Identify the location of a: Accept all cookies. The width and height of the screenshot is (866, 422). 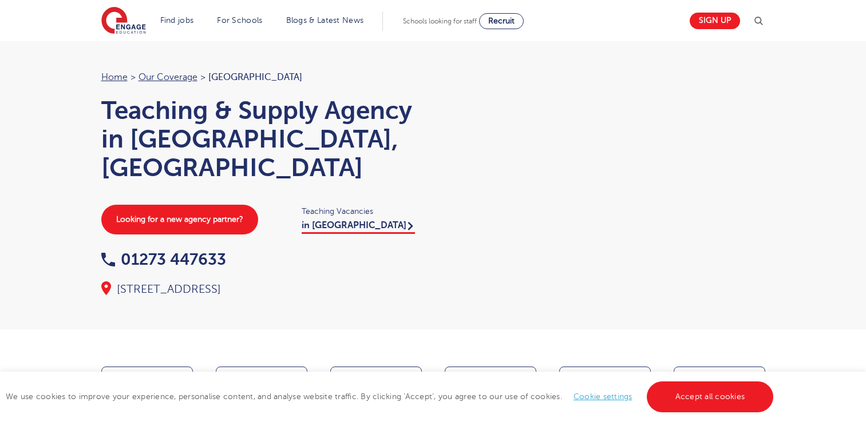
(710, 397).